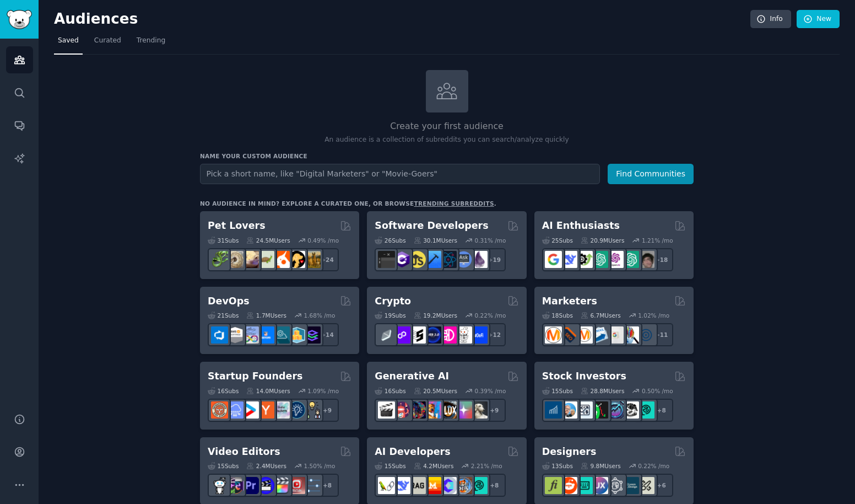  I want to click on img: iOSProgramming, so click(432, 259).